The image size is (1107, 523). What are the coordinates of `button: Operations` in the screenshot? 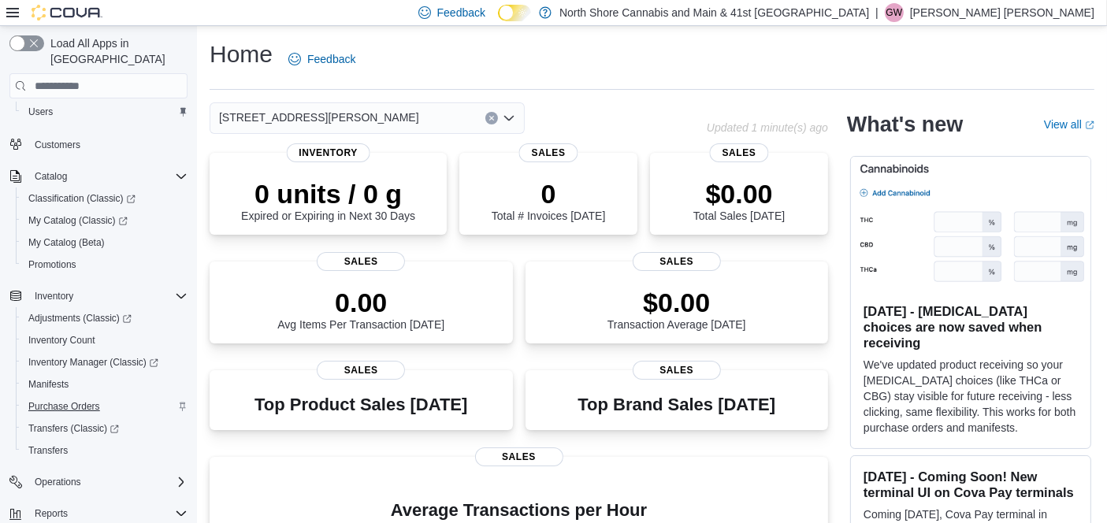 It's located at (58, 482).